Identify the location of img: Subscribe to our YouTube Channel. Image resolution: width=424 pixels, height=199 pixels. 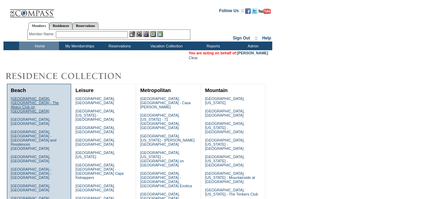
(264, 11).